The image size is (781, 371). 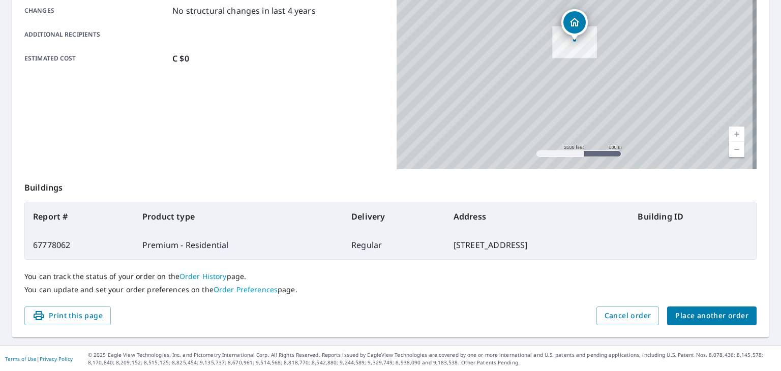 What do you see at coordinates (21, 359) in the screenshot?
I see `a: Terms of Use` at bounding box center [21, 359].